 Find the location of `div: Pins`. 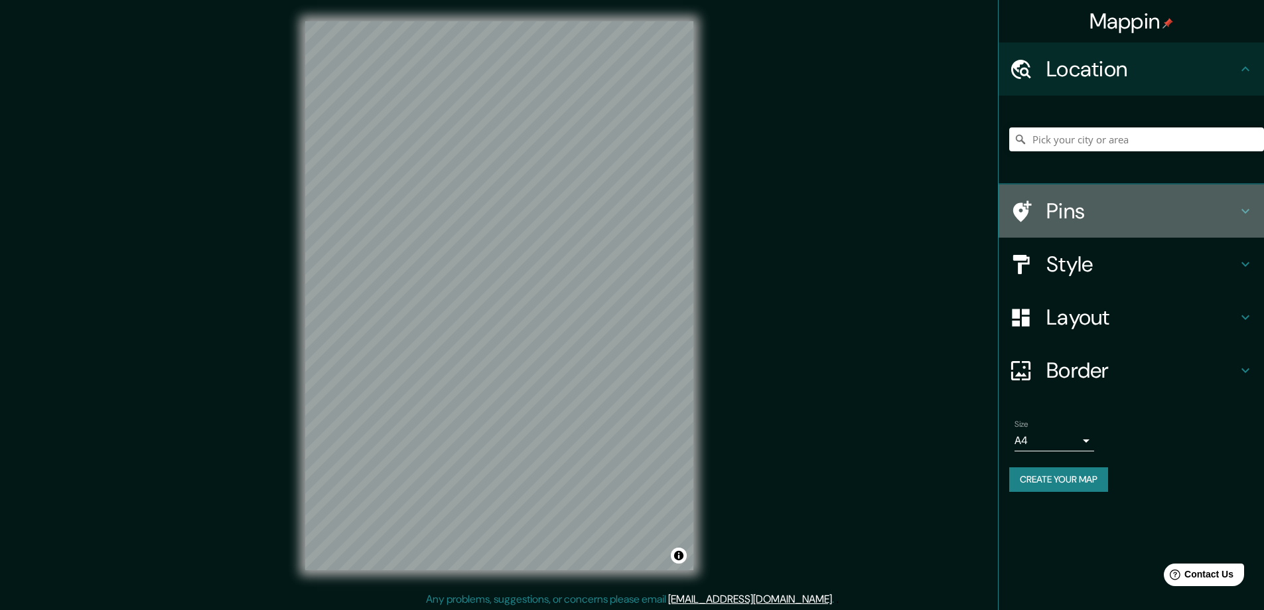

div: Pins is located at coordinates (1131, 211).